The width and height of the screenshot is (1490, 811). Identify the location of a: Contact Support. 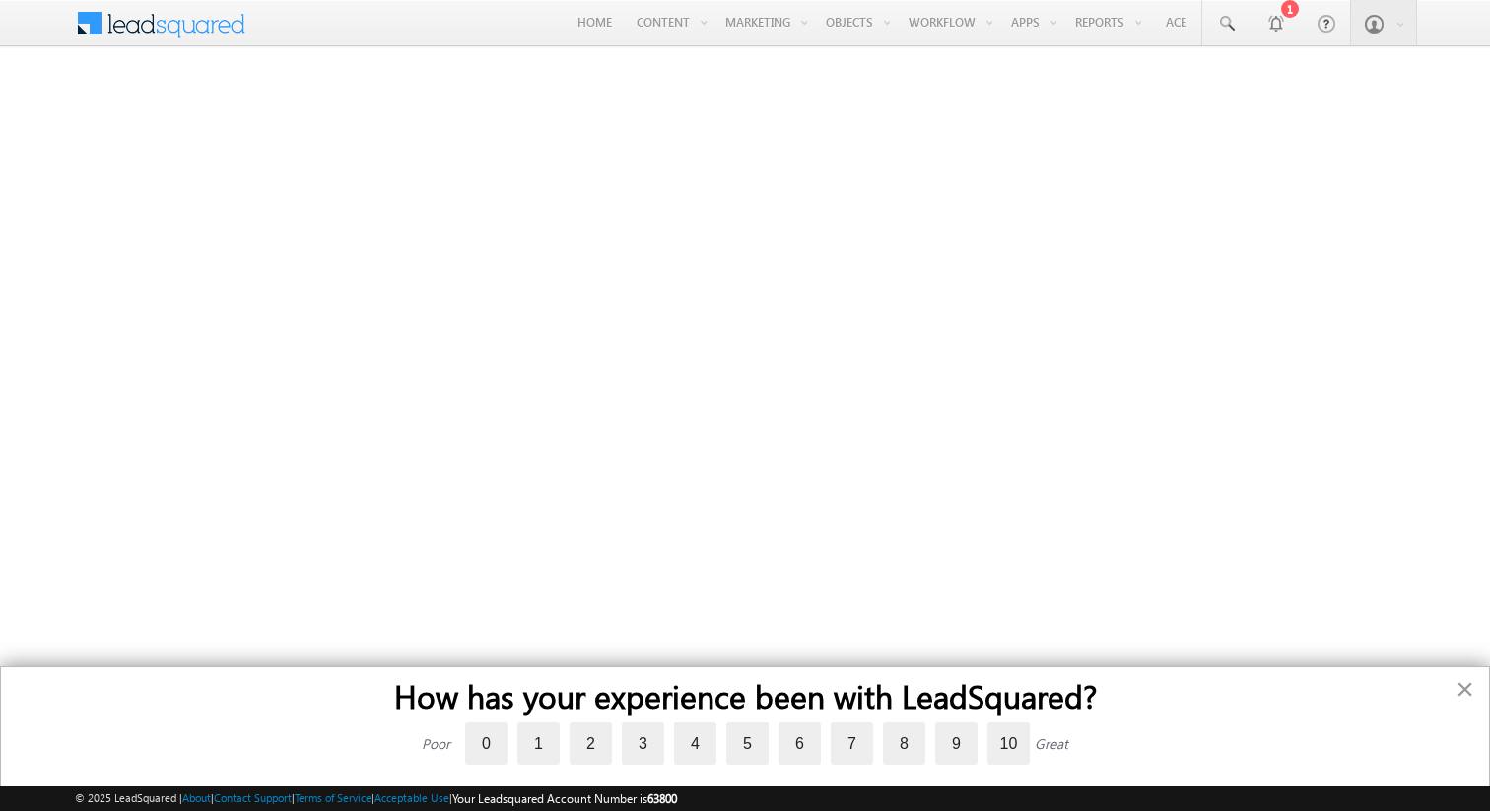
(252, 797).